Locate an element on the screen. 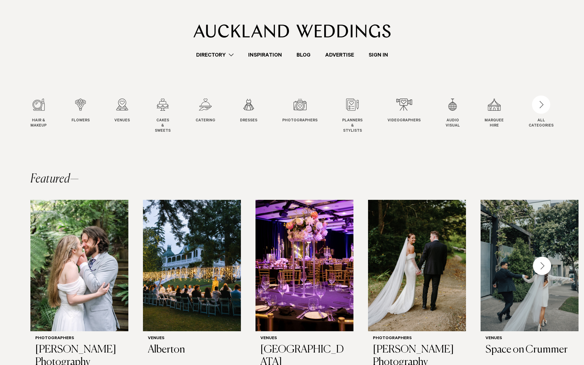 This screenshot has width=584, height=365. a: Hair & Makeup is located at coordinates (38, 113).